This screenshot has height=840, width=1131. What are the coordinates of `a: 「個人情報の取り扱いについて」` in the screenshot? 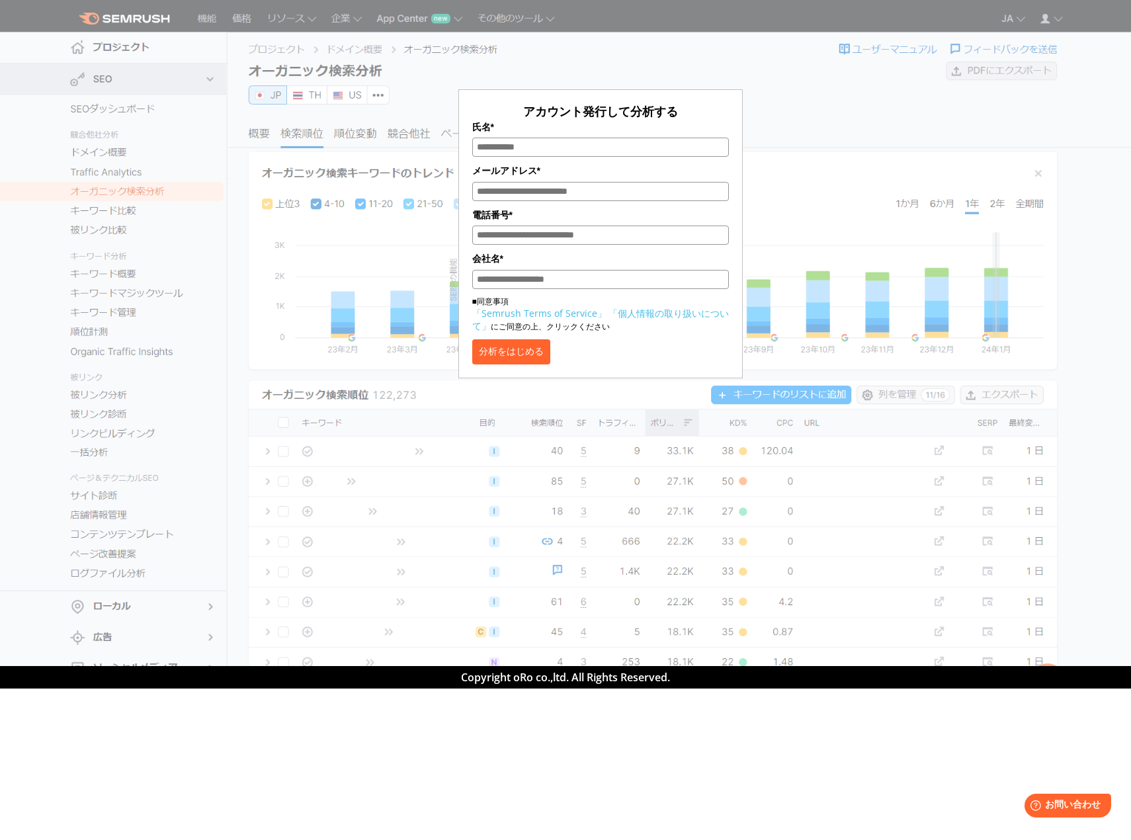 It's located at (600, 319).